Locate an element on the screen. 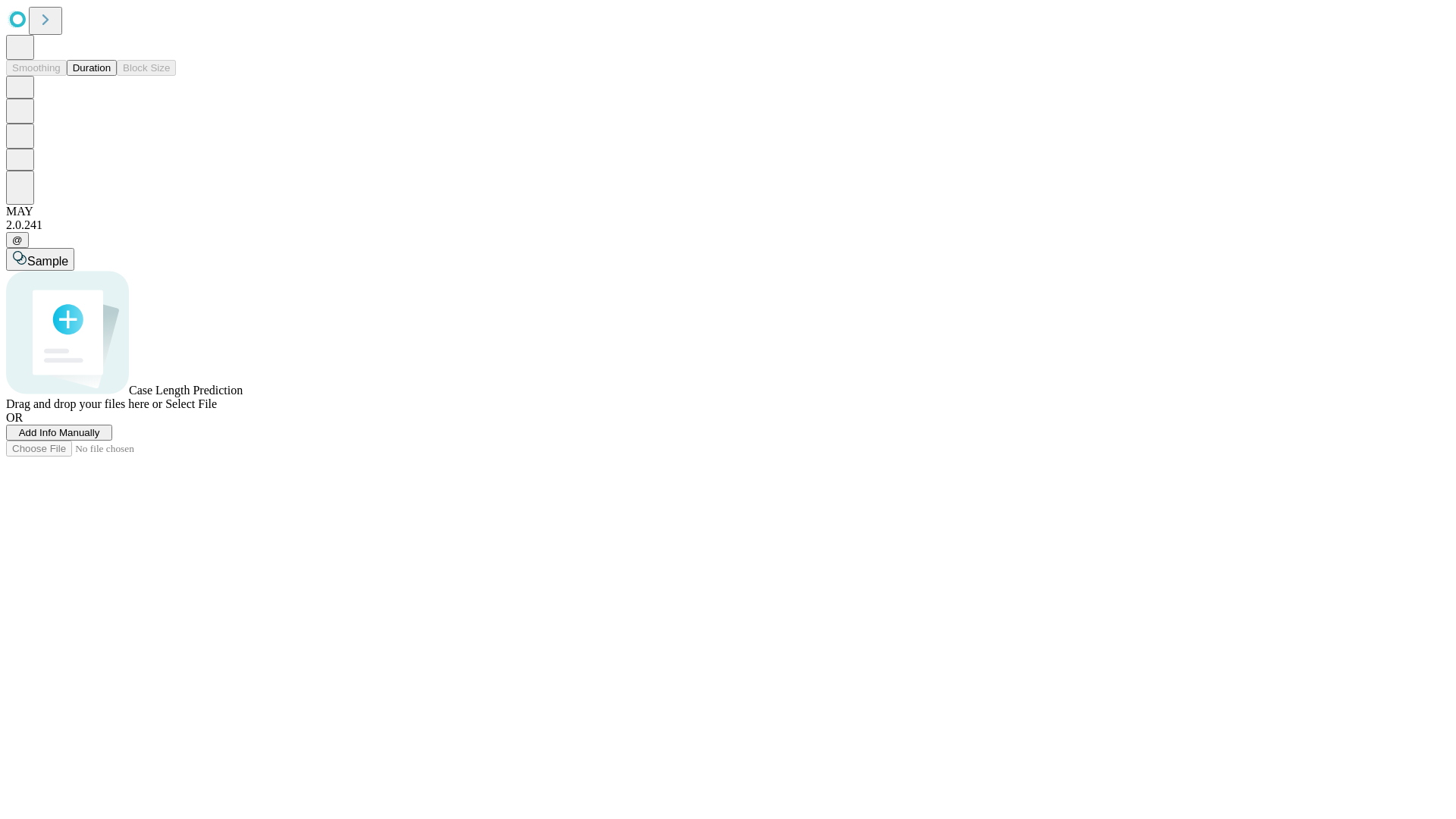  span: Add Info Manually is located at coordinates (59, 432).